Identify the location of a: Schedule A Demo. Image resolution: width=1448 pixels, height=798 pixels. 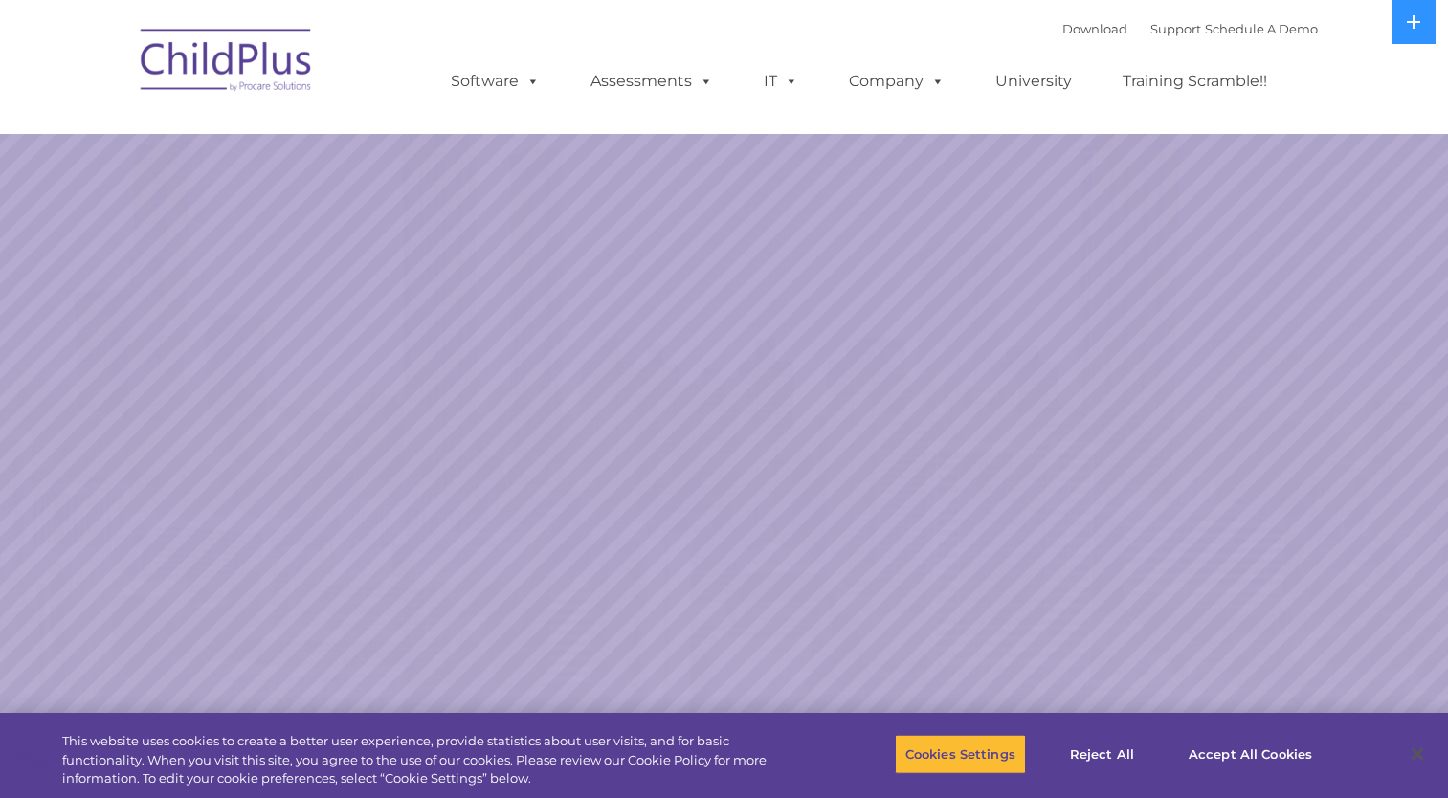
(1261, 29).